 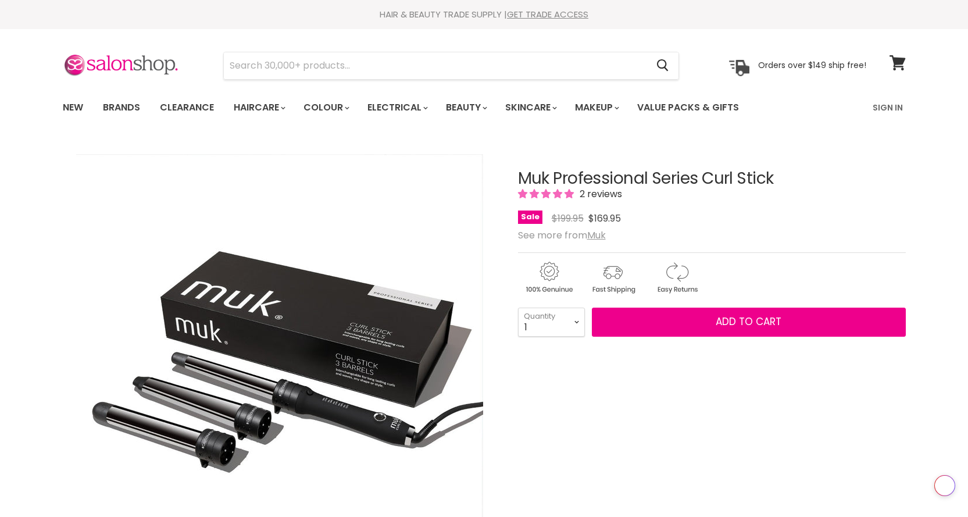 I want to click on span: 5.00 stars, so click(x=547, y=194).